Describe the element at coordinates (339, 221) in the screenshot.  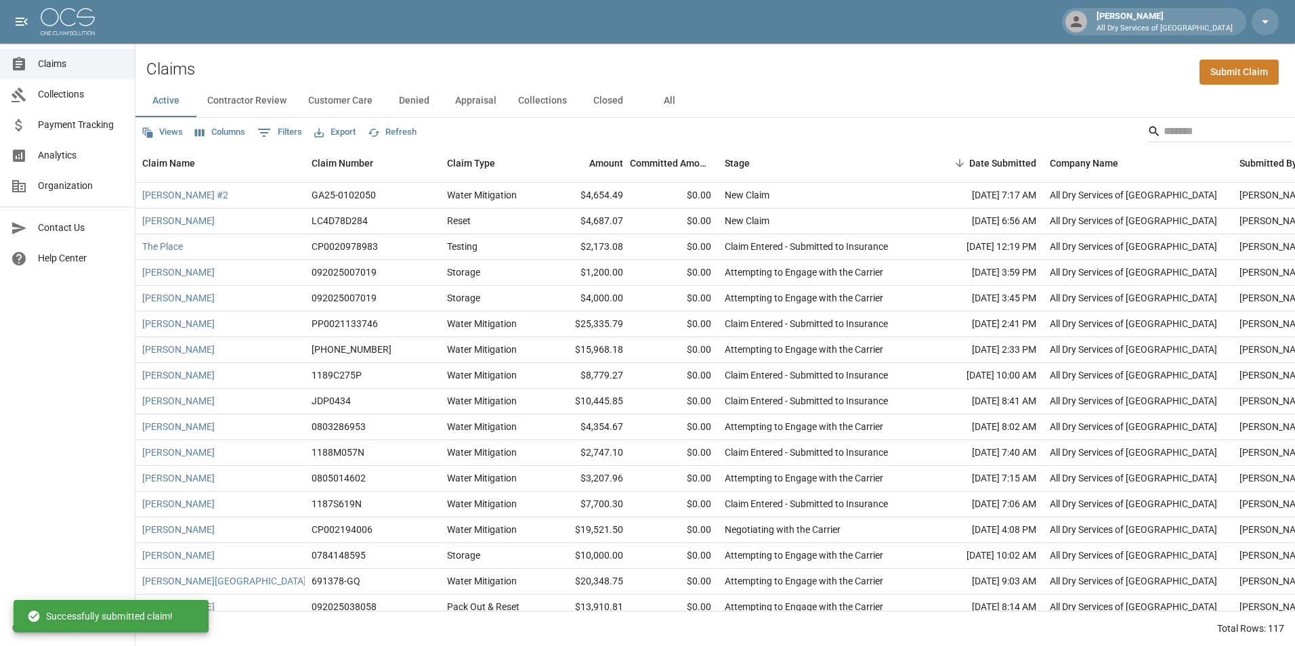
I see `div: LC4D78D284` at that location.